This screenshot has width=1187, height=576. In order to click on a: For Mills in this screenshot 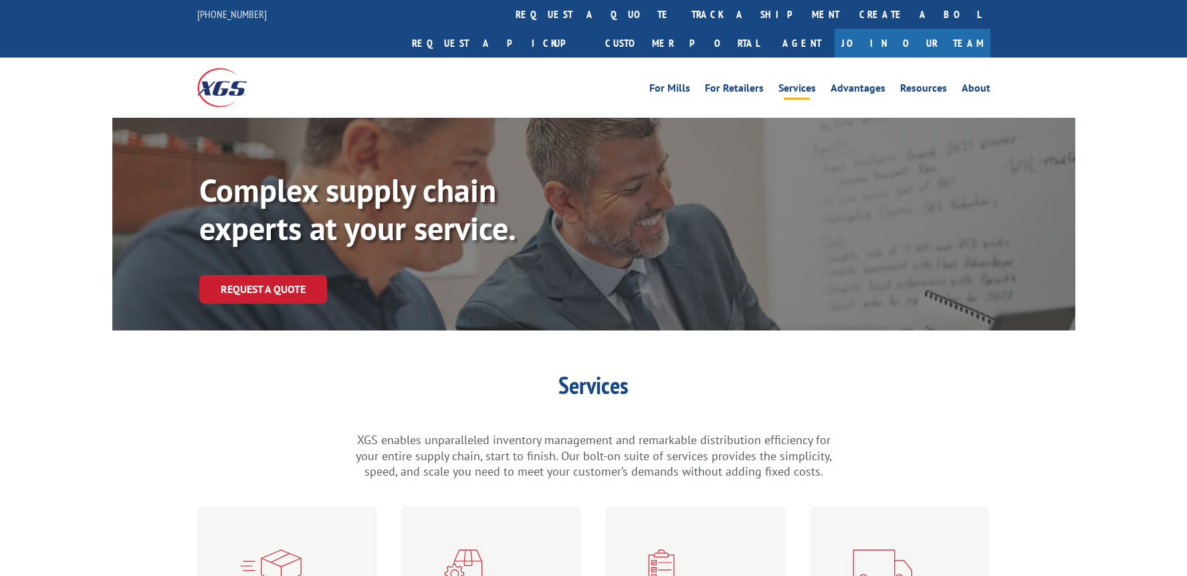, I will do `click(669, 90)`.